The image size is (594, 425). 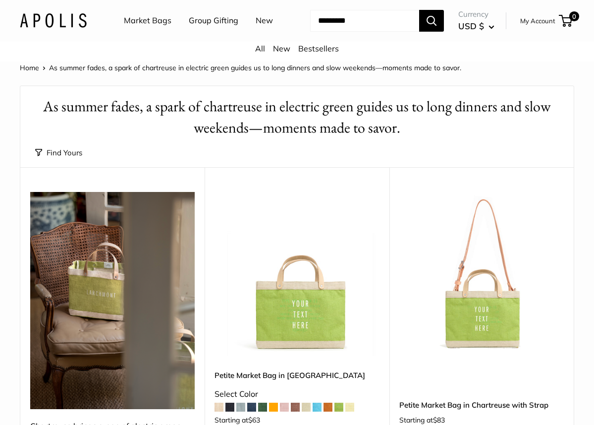 What do you see at coordinates (297, 395) in the screenshot?
I see `div: Select Color` at bounding box center [297, 395].